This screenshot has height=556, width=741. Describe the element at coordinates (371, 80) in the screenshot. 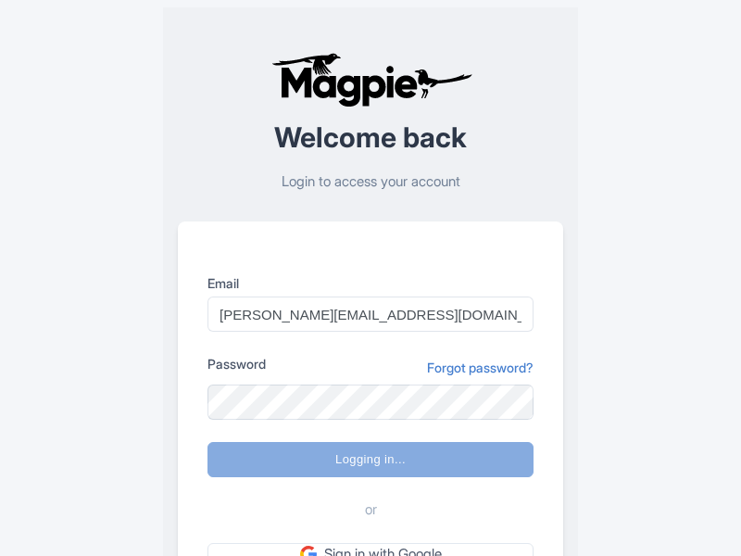

I see `img: logo-ab69f6fb50320c5b225c76a69d11143b.png` at that location.